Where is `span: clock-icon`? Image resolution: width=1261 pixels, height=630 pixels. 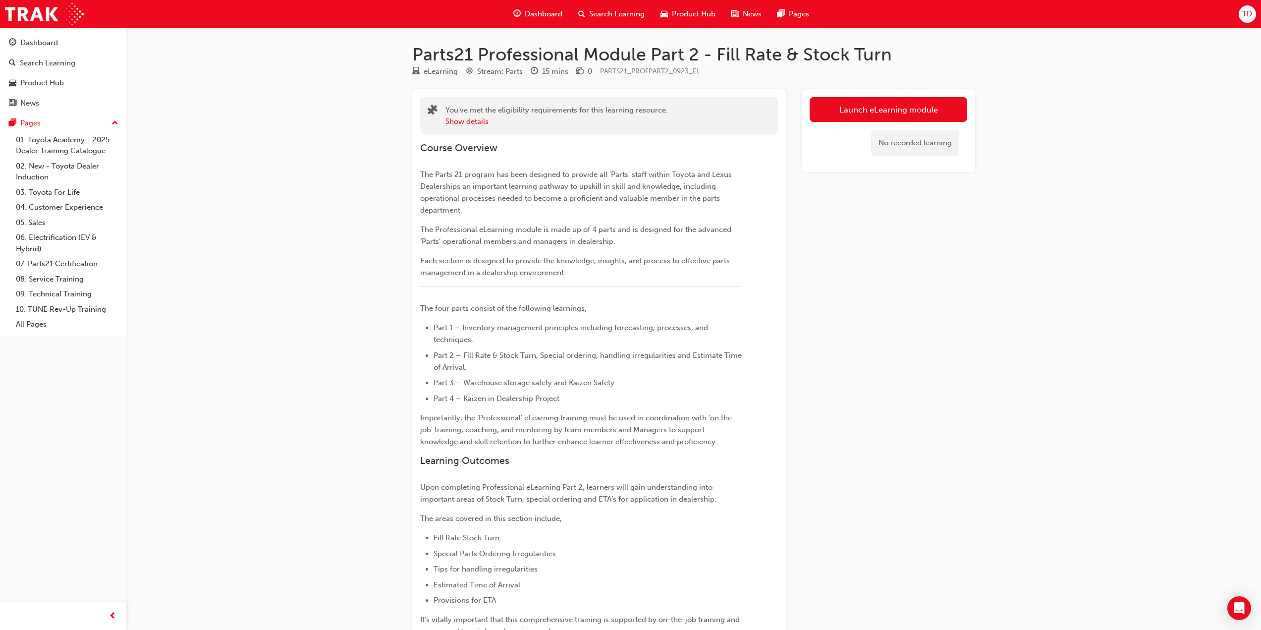
span: clock-icon is located at coordinates (534, 72).